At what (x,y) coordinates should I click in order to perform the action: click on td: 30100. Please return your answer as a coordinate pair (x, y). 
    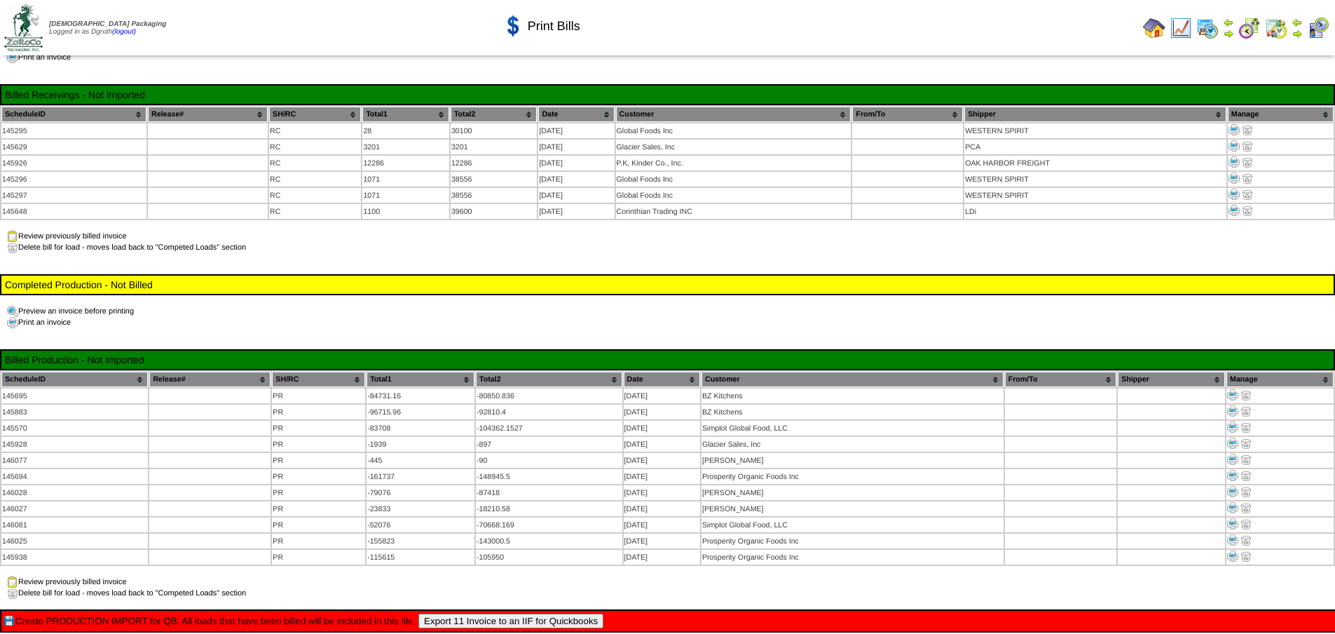
    Looking at the image, I should click on (494, 130).